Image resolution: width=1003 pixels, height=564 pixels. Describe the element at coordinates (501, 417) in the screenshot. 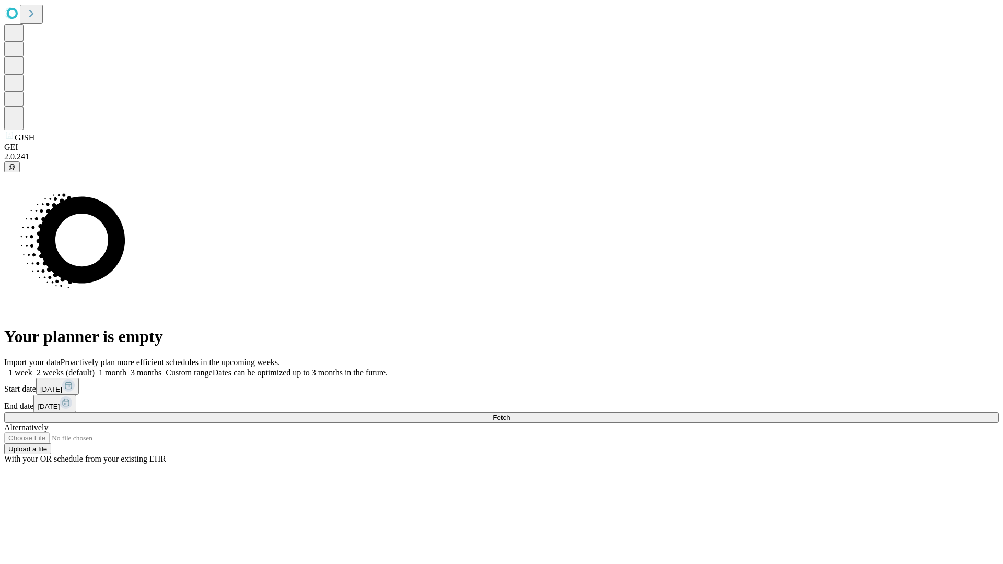

I see `button: Fetch` at that location.